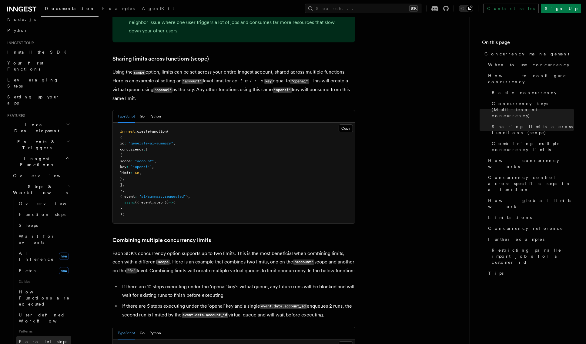 The height and width of the screenshot is (344, 586). Describe the element at coordinates (144, 161) in the screenshot. I see `span: "account"` at that location.